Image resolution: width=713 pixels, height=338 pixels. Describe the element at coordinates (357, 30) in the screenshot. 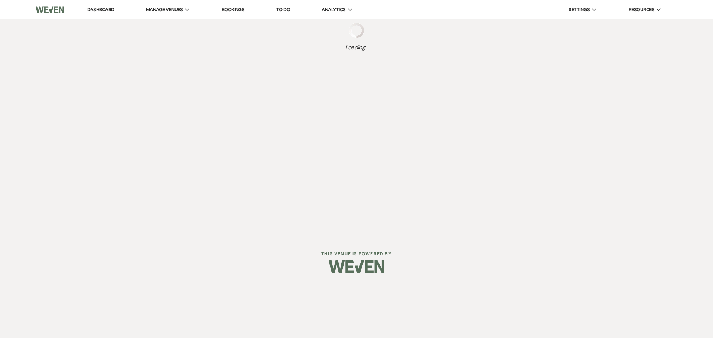

I see `img: loading spinner` at that location.